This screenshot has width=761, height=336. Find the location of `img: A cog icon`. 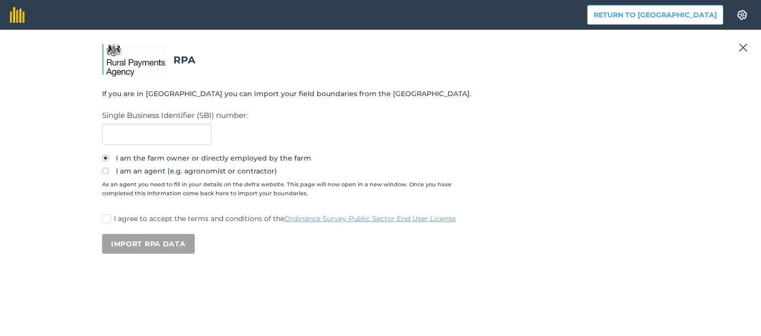

img: A cog icon is located at coordinates (742, 15).